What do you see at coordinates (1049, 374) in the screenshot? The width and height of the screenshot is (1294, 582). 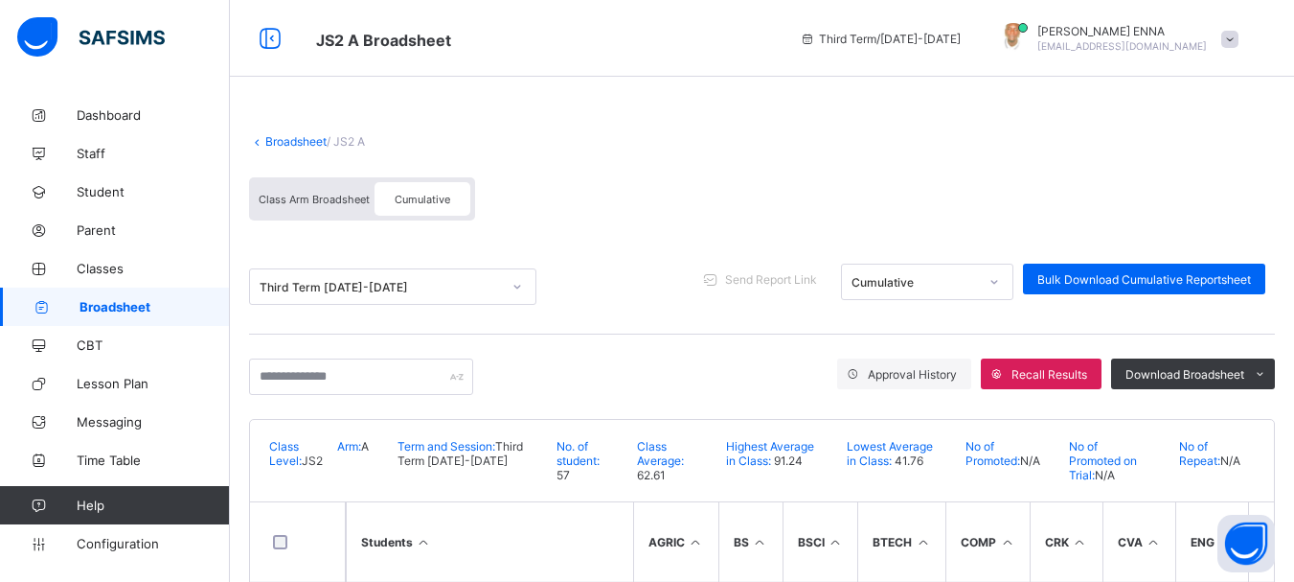 I see `span: Recall Results` at bounding box center [1049, 374].